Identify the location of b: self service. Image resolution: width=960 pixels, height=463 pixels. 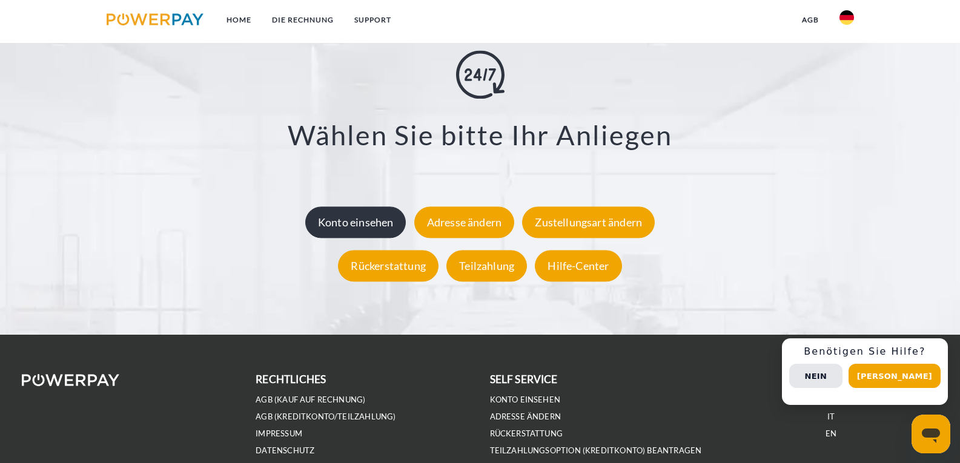
(524, 379).